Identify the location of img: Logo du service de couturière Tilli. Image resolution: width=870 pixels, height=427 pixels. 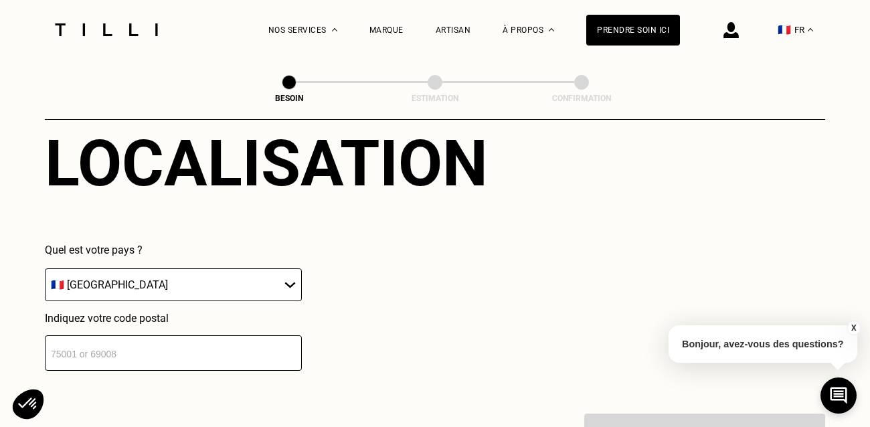
(106, 29).